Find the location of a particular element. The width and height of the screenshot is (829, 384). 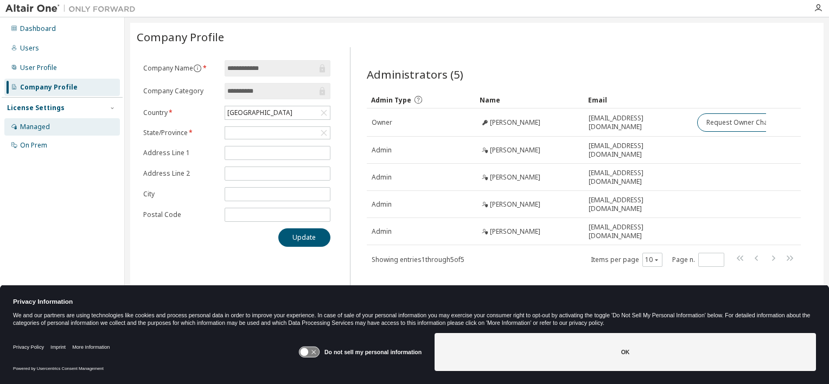

span: Owner is located at coordinates (382, 123).